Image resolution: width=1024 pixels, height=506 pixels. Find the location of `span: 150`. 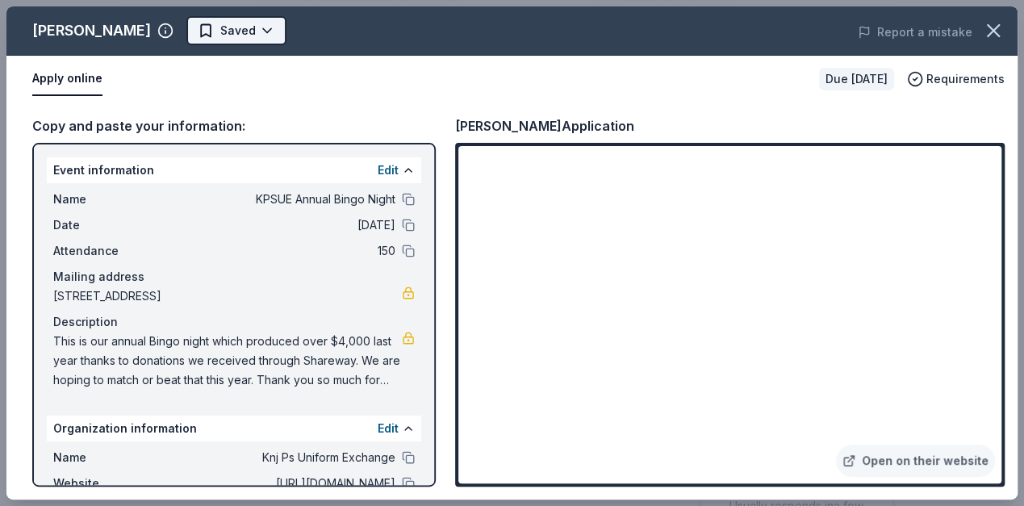

span: 150 is located at coordinates (278, 251).